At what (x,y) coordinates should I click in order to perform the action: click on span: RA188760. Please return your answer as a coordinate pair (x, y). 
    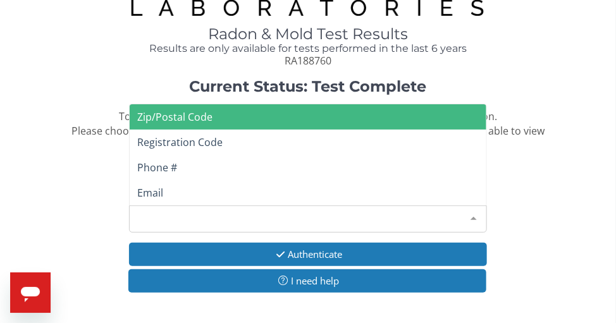
    Looking at the image, I should click on (308, 61).